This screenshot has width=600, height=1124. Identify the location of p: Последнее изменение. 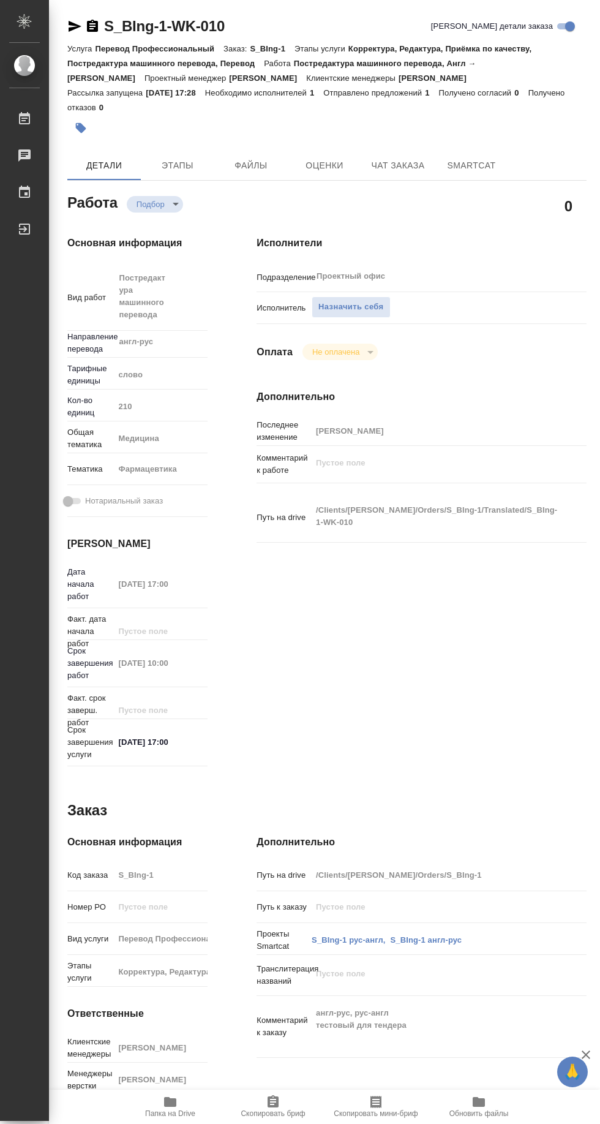
(284, 431).